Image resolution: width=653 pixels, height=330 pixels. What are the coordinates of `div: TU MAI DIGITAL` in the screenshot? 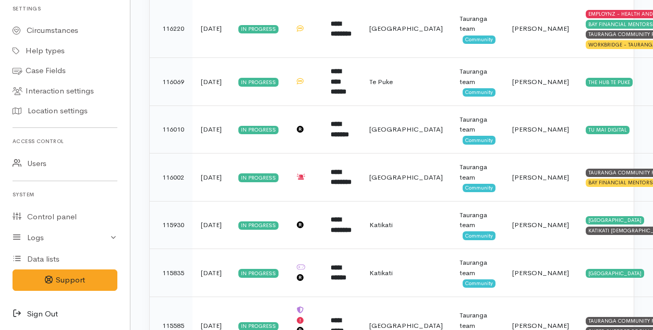 It's located at (607, 130).